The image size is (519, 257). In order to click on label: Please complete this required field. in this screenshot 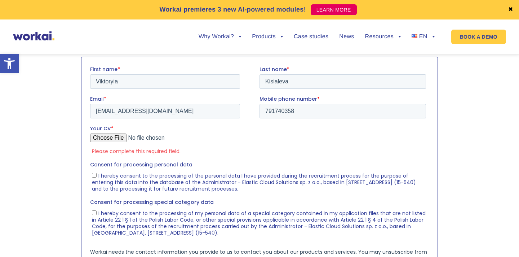, I will do `click(170, 85)`.